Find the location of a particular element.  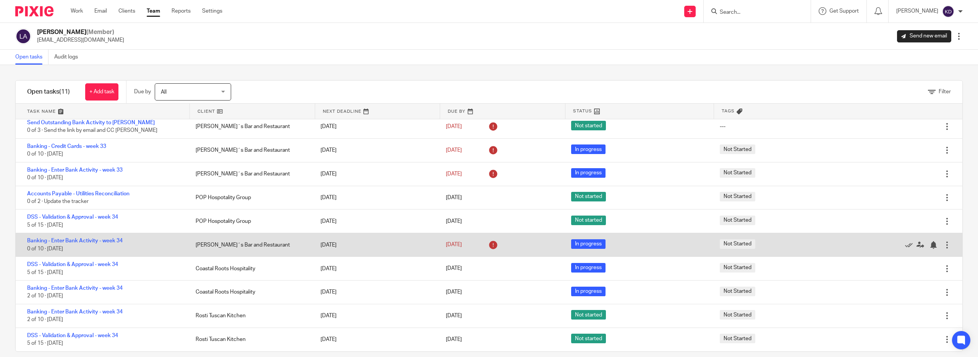

a: Team is located at coordinates (153, 11).